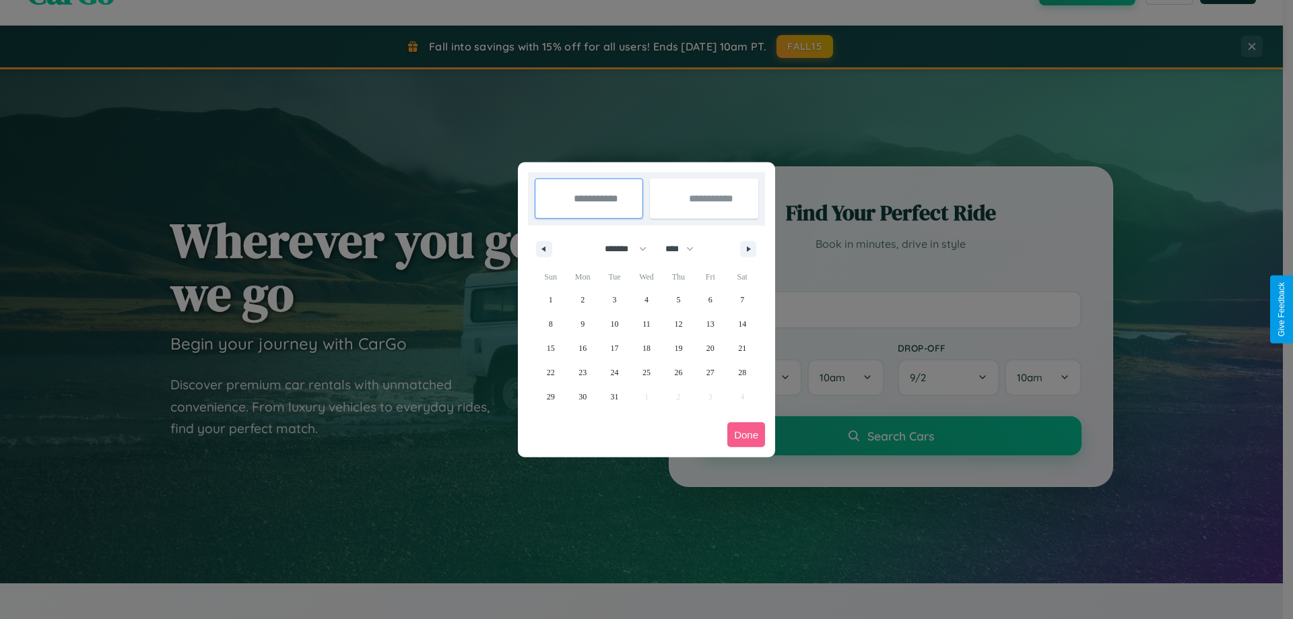  Describe the element at coordinates (742, 348) in the screenshot. I see `button: 21` at that location.